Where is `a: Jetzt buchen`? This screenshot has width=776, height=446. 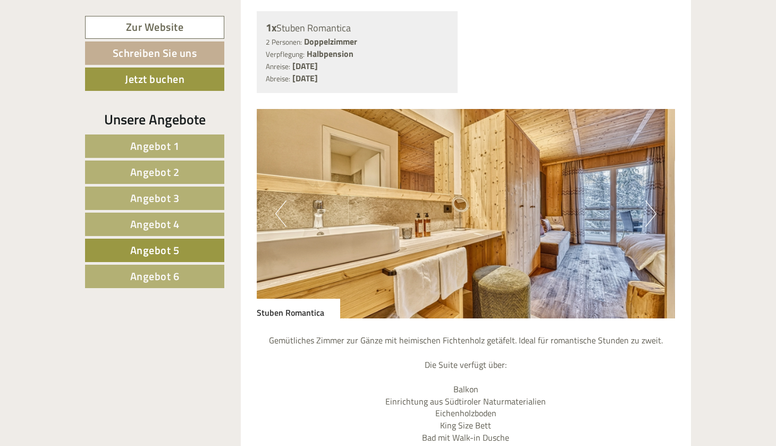 a: Jetzt buchen is located at coordinates (155, 79).